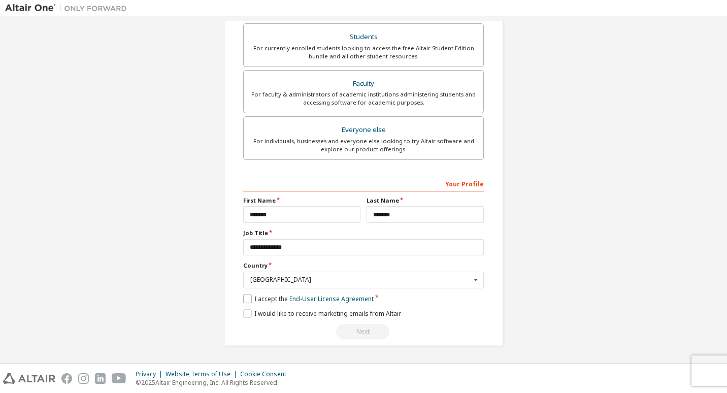  What do you see at coordinates (364, 145) in the screenshot?
I see `div: For individuals, businesses and everyone else looking to try Altair software and explore our prod...` at bounding box center [364, 145].